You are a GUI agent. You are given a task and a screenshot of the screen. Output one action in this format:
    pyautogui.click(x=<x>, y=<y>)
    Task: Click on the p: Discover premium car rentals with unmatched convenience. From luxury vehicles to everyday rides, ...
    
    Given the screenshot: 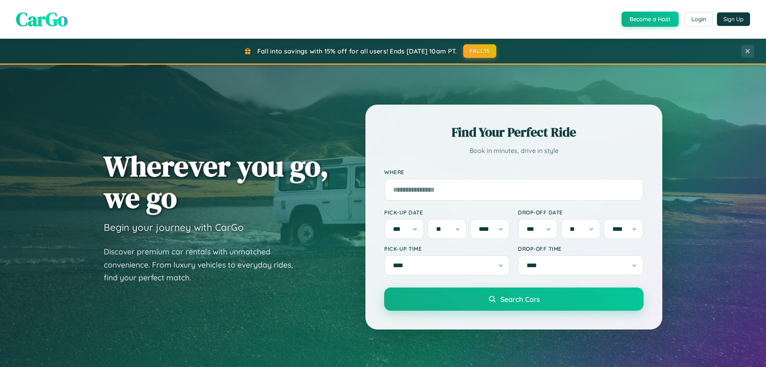 What is the action you would take?
    pyautogui.click(x=204, y=265)
    